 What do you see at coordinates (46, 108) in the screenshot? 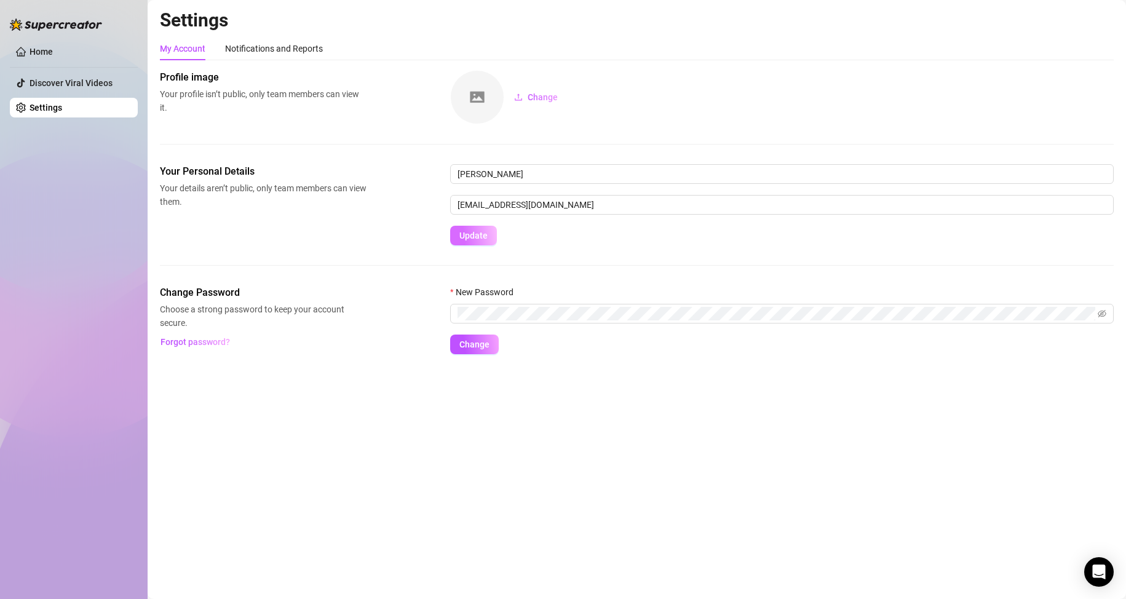
I see `a: Settings` at bounding box center [46, 108].